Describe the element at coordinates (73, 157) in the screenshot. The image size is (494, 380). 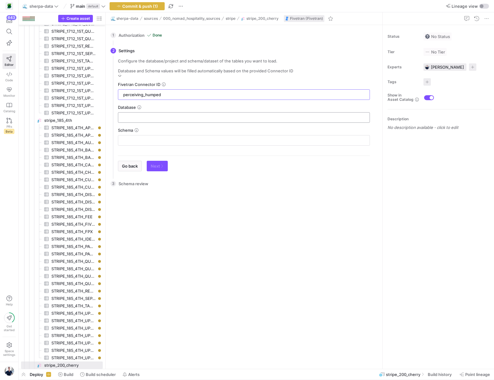
I see `span: STRIPE_185_4TH_BANK_ACCOUNT​​​​​​​​​` at that location.